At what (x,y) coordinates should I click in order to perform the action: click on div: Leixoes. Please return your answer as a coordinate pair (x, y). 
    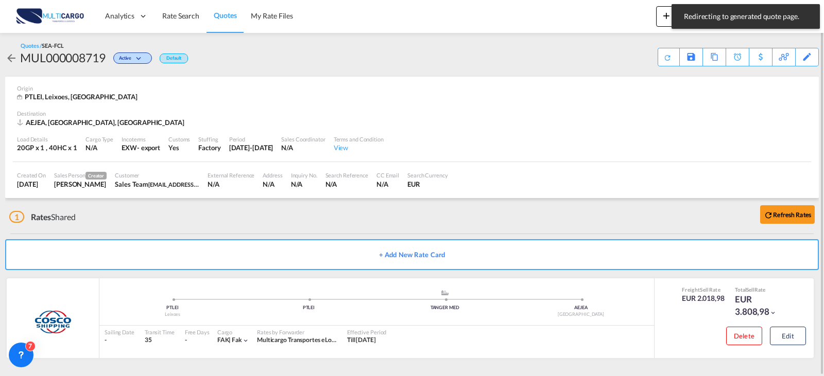
    Looking at the image, I should click on (172, 315).